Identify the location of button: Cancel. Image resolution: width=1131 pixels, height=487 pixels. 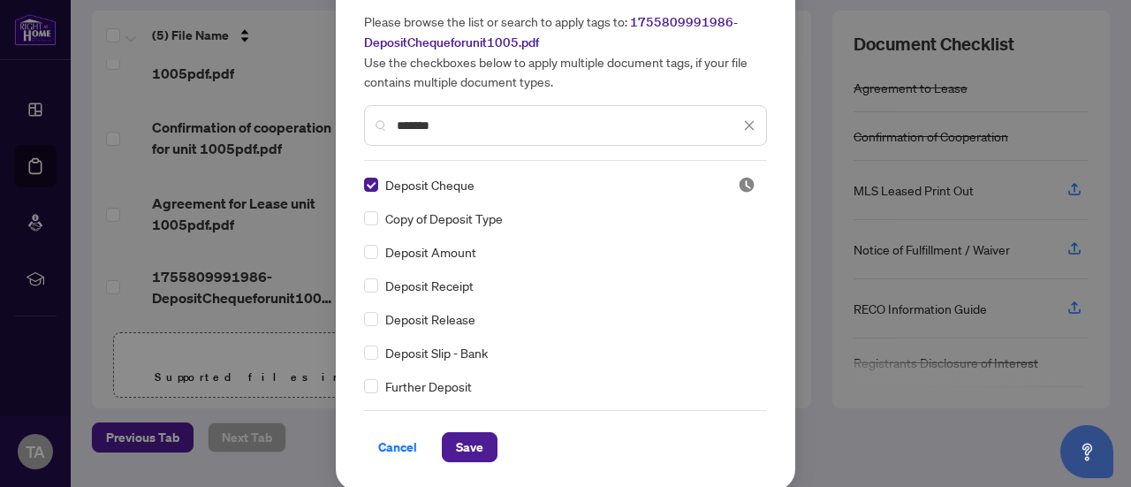
(397, 447).